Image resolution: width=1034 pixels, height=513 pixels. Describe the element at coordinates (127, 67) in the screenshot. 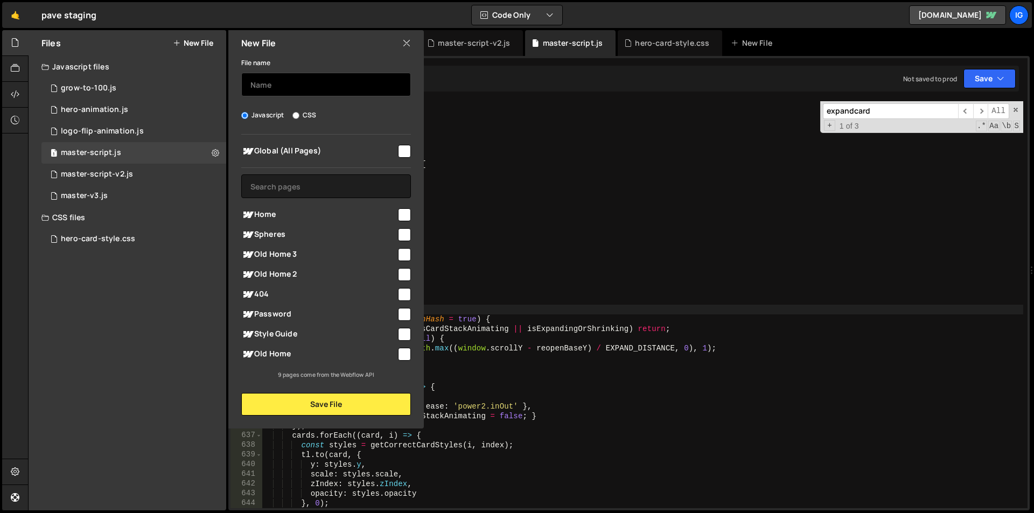

I see `div: Javascript files` at that location.